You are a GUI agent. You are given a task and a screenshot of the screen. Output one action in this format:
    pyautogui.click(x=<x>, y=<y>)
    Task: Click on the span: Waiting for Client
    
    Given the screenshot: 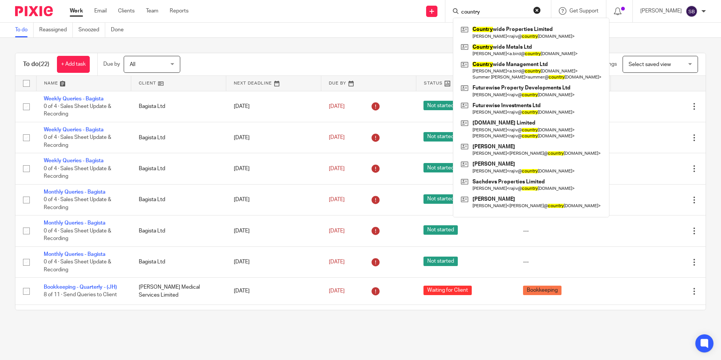 What is the action you would take?
    pyautogui.click(x=448, y=290)
    